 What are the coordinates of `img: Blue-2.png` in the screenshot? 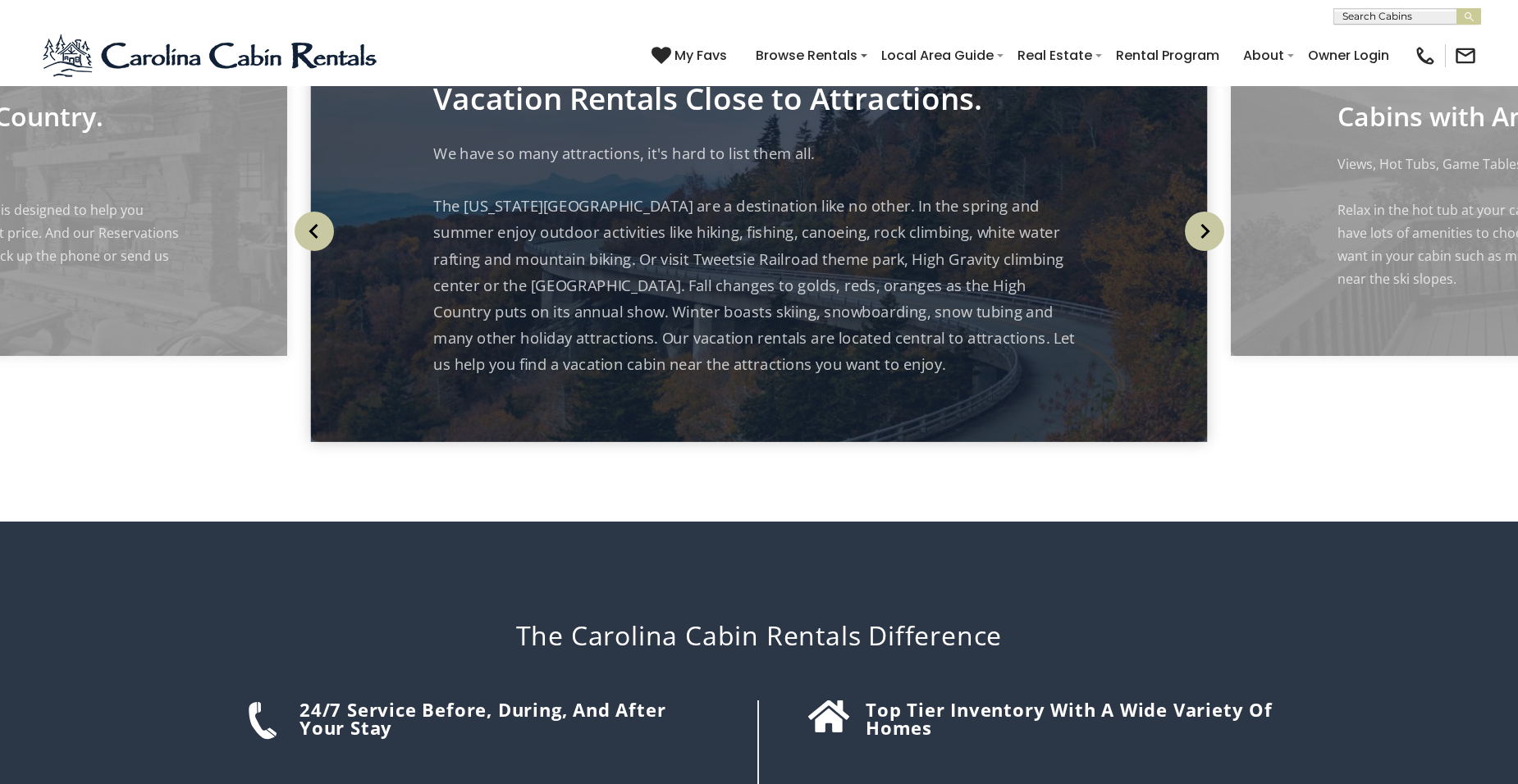 It's located at (211, 56).